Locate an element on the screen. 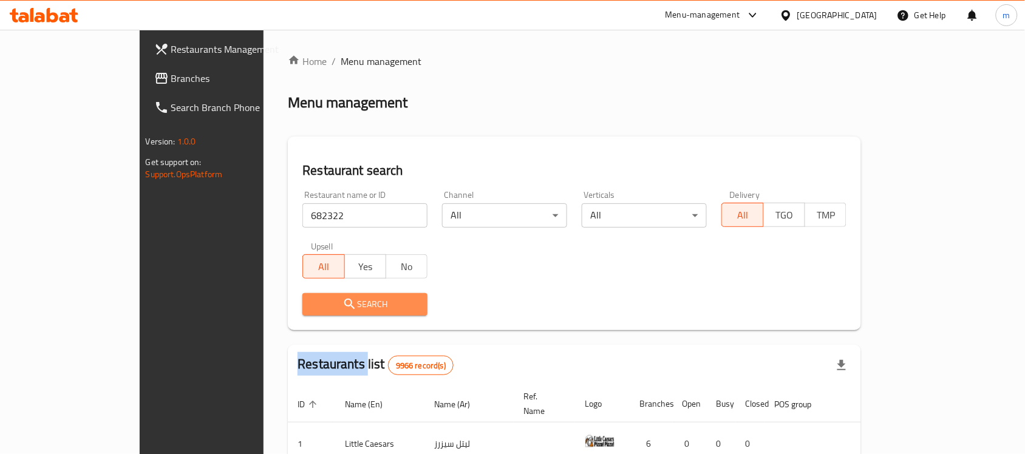  th: Logo is located at coordinates (603, 404).